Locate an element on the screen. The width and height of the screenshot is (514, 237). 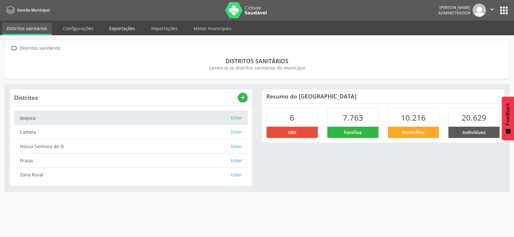
img: img is located at coordinates (479, 10).